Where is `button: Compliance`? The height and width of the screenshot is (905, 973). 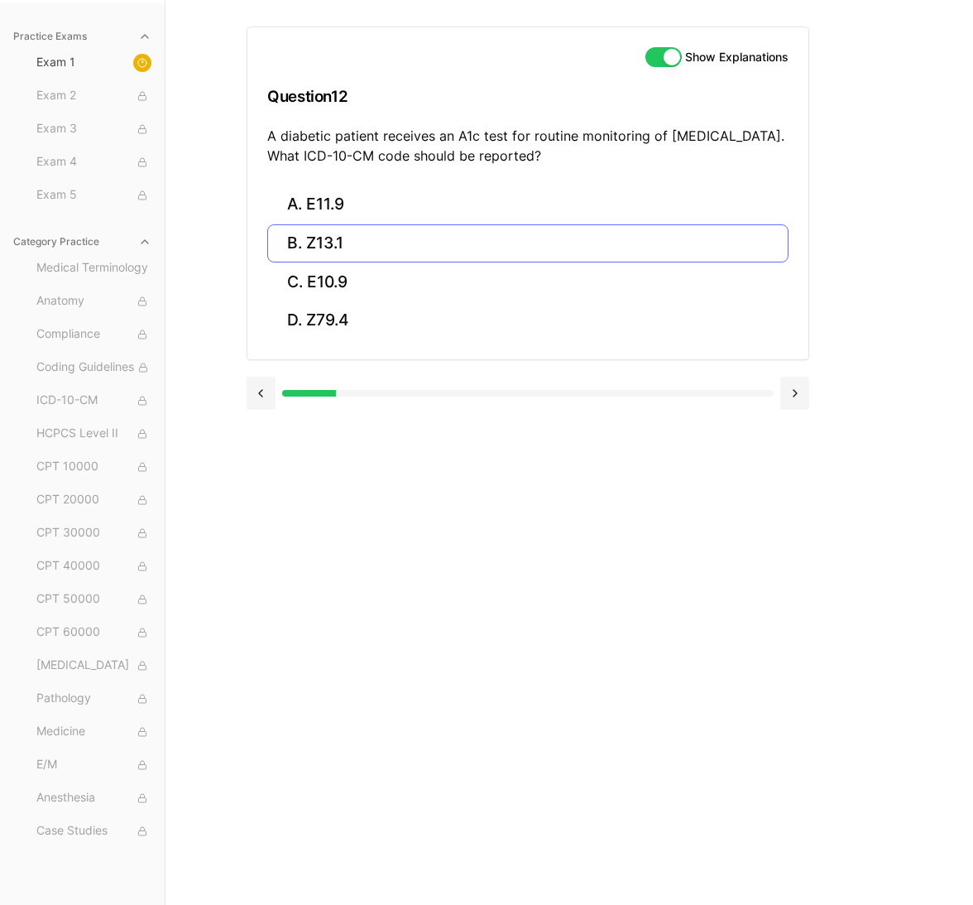 button: Compliance is located at coordinates (94, 334).